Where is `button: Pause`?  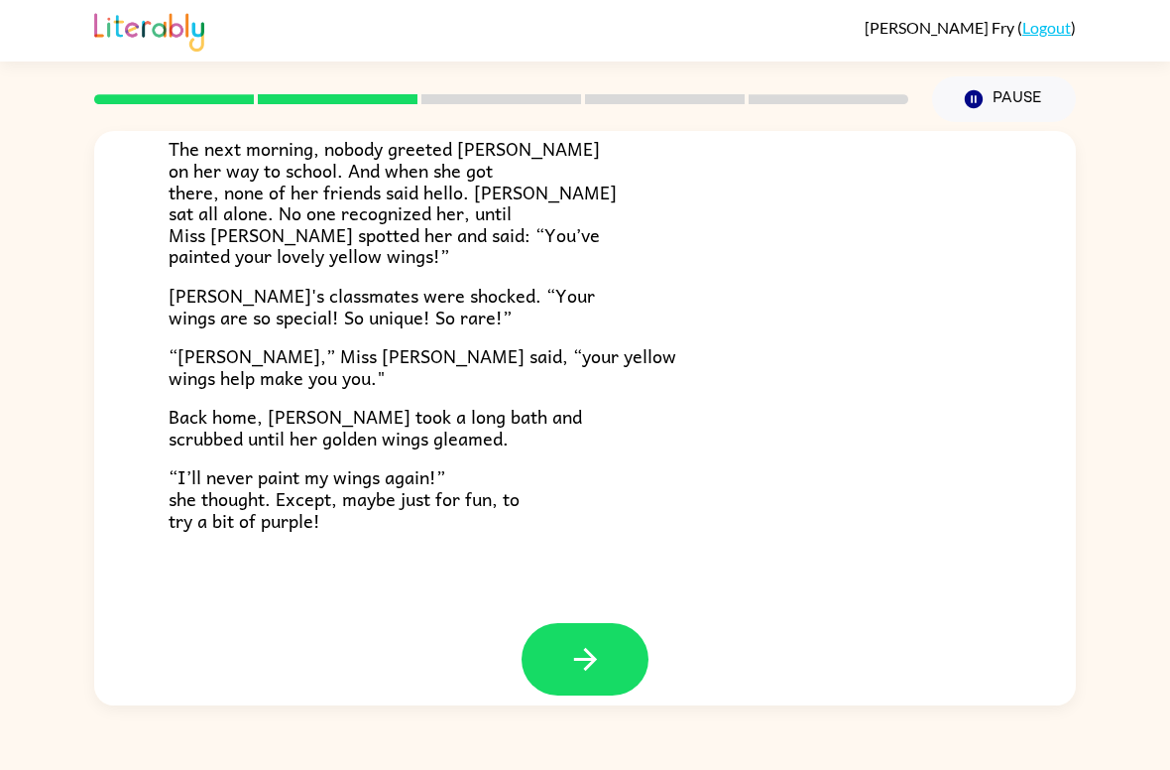
button: Pause is located at coordinates (1004, 99).